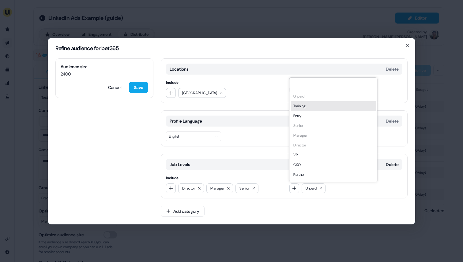  Describe the element at coordinates (333, 175) in the screenshot. I see `div: Partner` at that location.